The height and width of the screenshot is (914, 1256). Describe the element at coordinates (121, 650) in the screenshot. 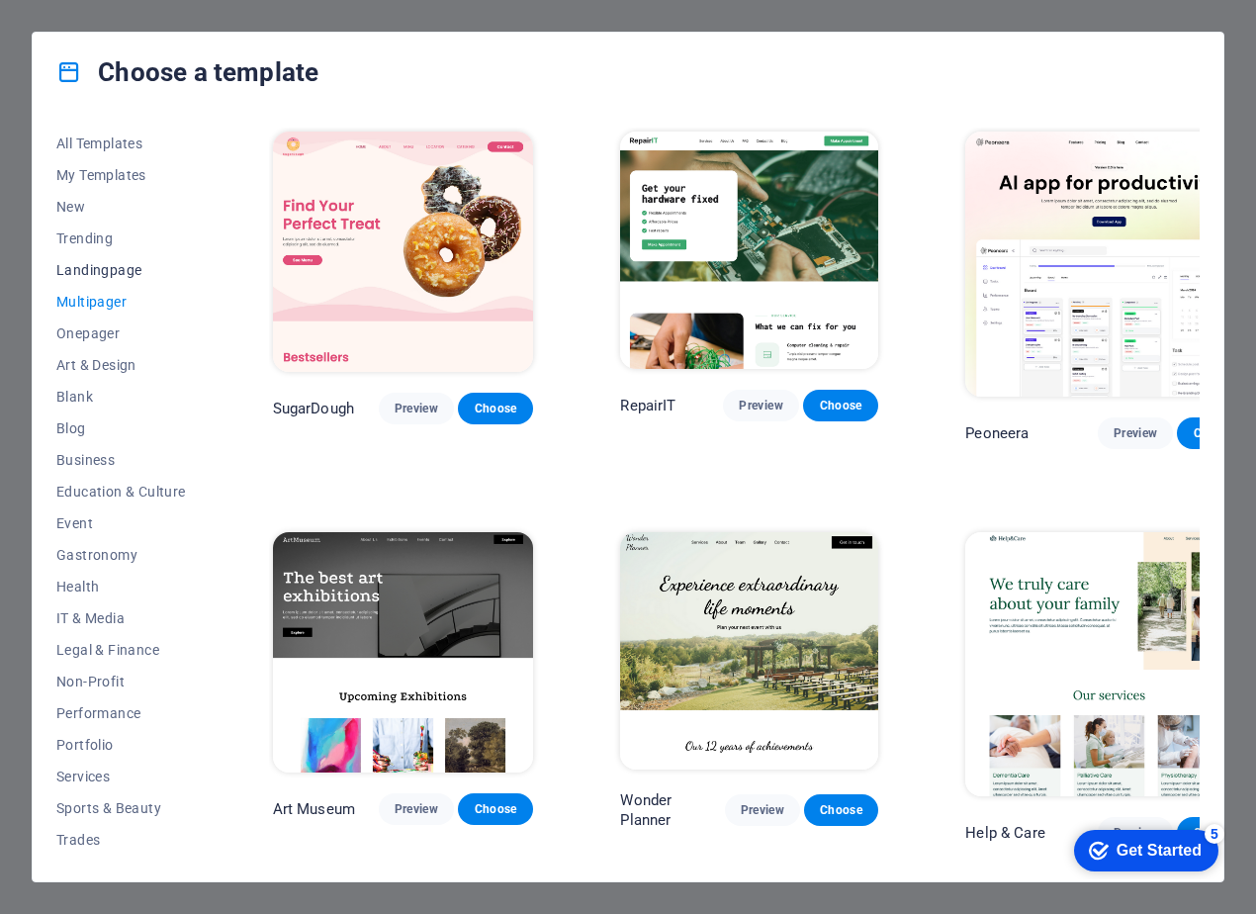

I see `button: Legal & Finance` at that location.